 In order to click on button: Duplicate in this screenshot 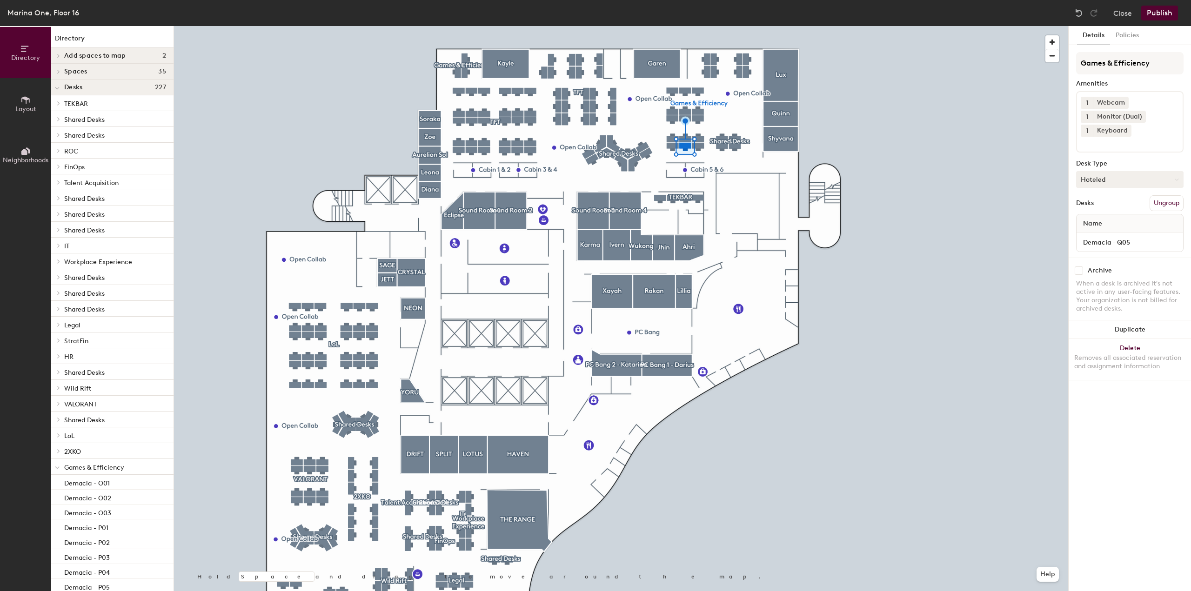, I will do `click(1130, 330)`.